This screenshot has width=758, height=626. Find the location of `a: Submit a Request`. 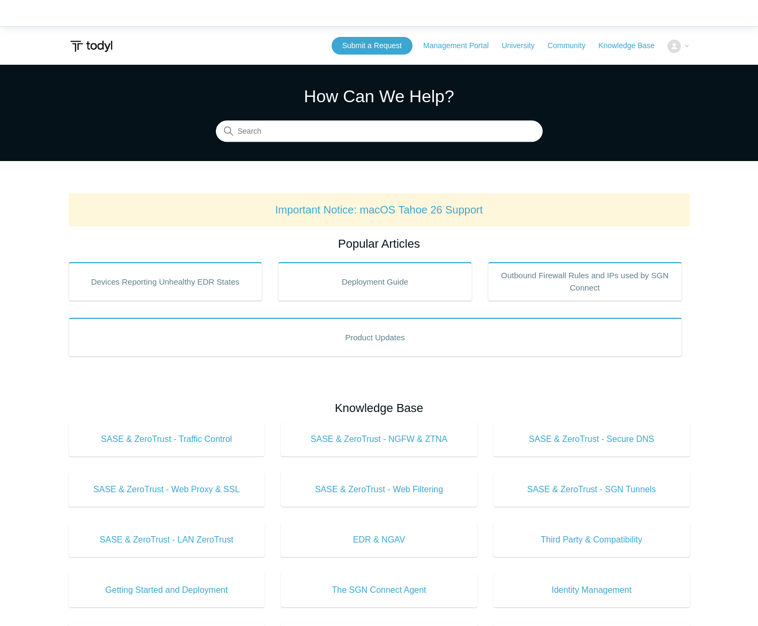

a: Submit a Request is located at coordinates (372, 46).